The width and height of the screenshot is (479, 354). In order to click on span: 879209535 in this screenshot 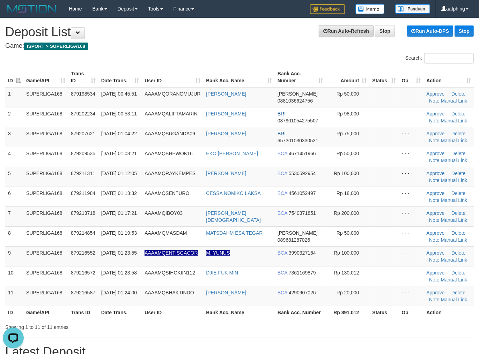, I will do `click(83, 153)`.